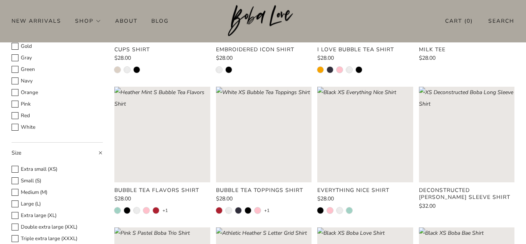 The height and width of the screenshot is (244, 526). Describe the element at coordinates (36, 21) in the screenshot. I see `a: New Arrivals` at that location.